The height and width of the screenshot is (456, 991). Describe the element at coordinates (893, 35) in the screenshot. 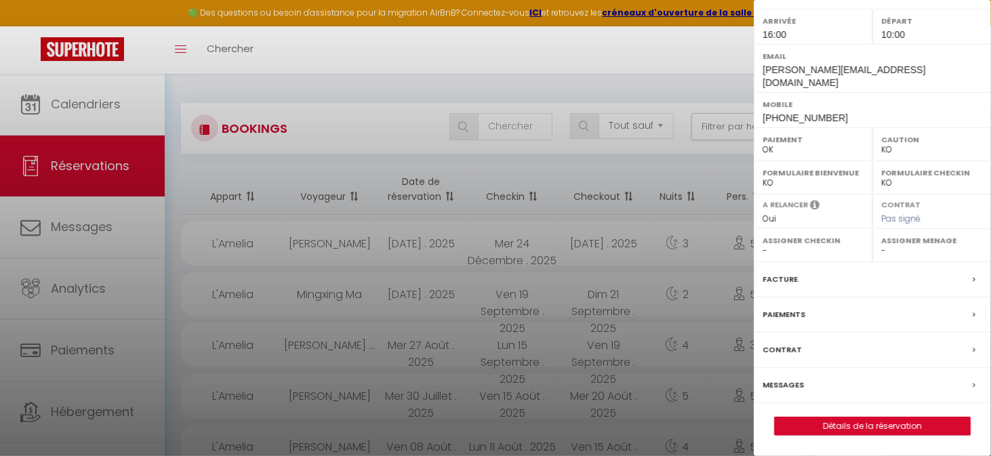

I see `span: 10:00` at that location.